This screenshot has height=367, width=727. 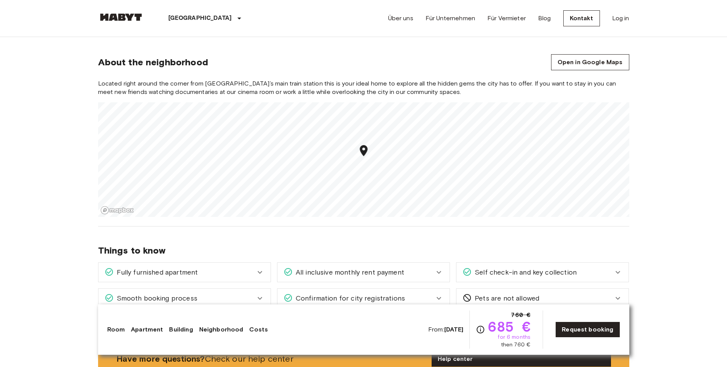 I want to click on span: Confirmation for city registrations, so click(x=349, y=298).